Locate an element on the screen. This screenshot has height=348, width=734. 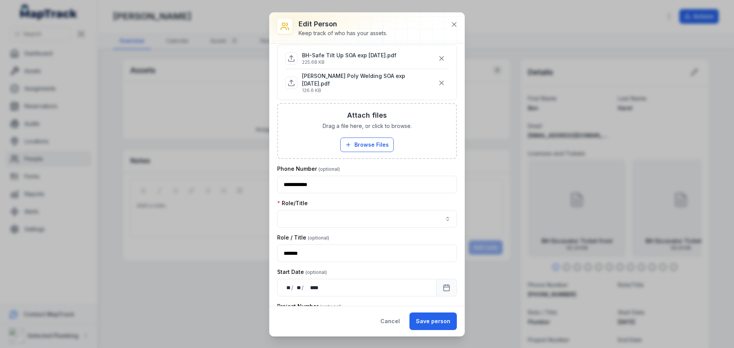
label: Start Date is located at coordinates (302, 272).